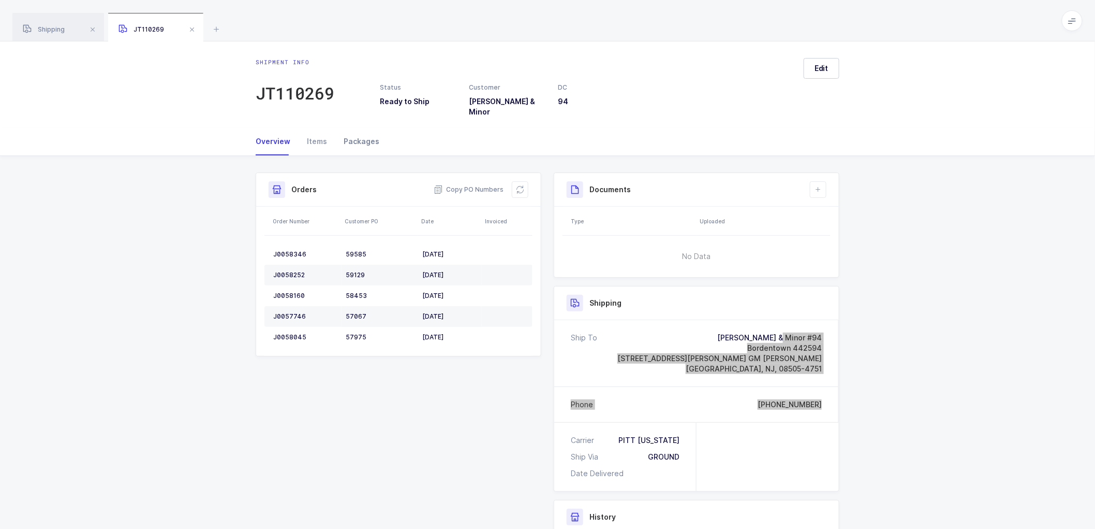  What do you see at coordinates (317, 141) in the screenshot?
I see `div: Items` at bounding box center [317, 141].